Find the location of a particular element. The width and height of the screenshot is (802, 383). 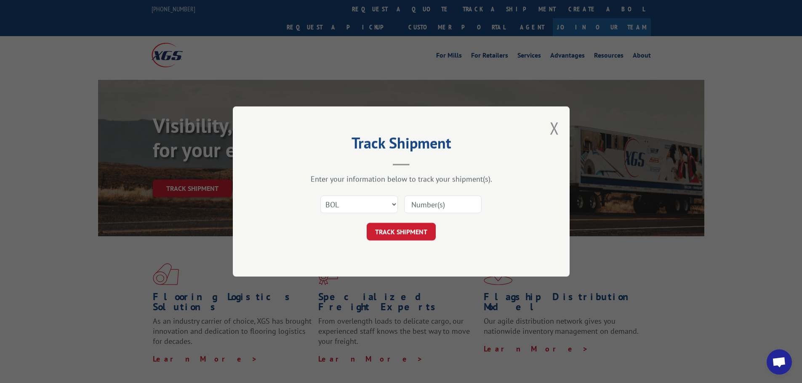

button: Close modal is located at coordinates (554, 128).